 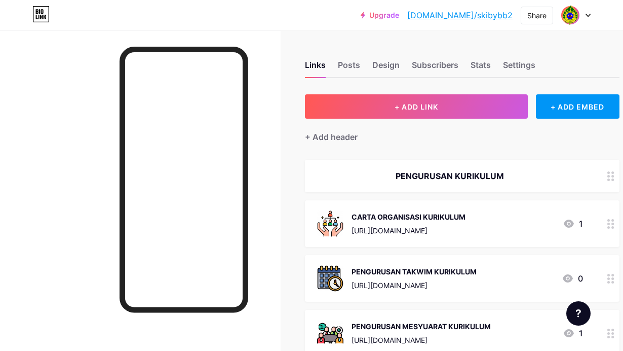 What do you see at coordinates (386, 68) in the screenshot?
I see `div: Design` at bounding box center [386, 68].